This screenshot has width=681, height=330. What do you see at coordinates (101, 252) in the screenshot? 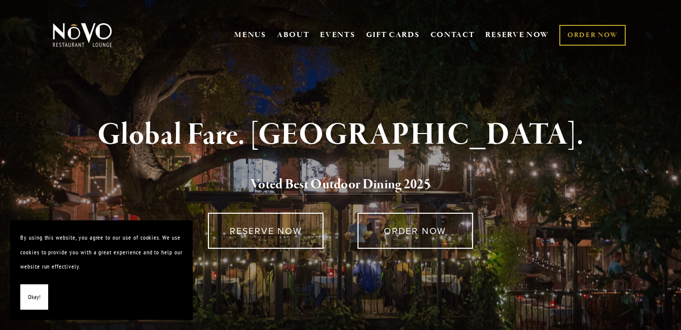
I see `p: By using this website, you agree to our use of cookies. We use cookies to provide you with a grea...` at bounding box center [101, 252].